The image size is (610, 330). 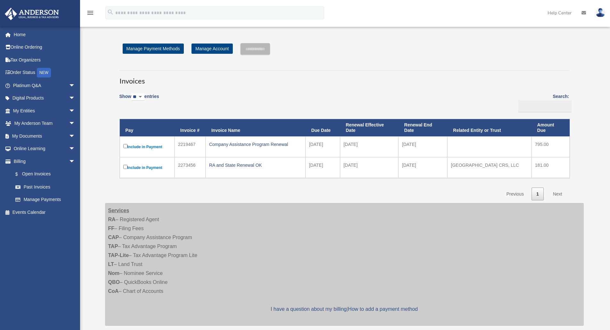 What do you see at coordinates (545, 106) in the screenshot?
I see `input: Search:` at bounding box center [545, 106].